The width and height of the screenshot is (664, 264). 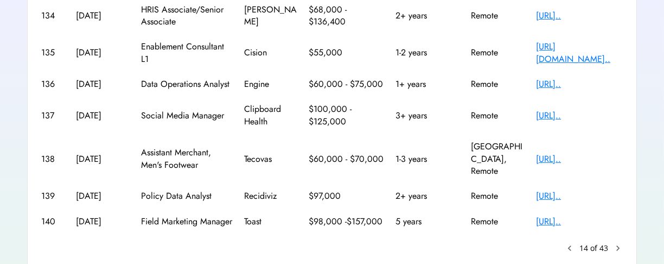 What do you see at coordinates (53, 221) in the screenshot?
I see `div: 140` at bounding box center [53, 221].